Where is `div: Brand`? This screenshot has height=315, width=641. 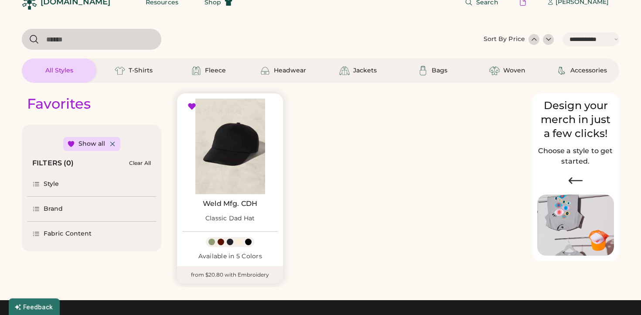 div: Brand is located at coordinates (53, 209).